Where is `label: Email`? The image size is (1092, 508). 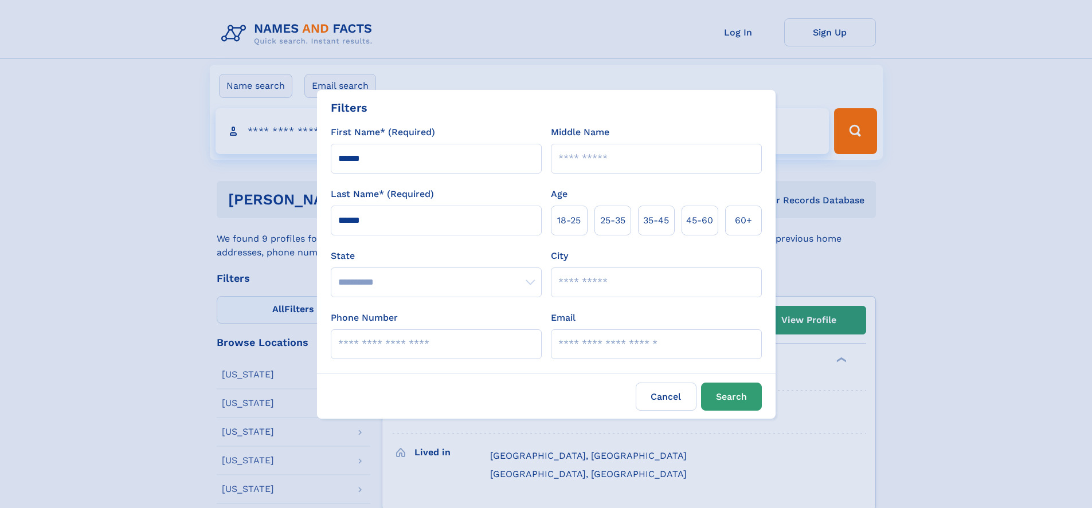 label: Email is located at coordinates (563, 318).